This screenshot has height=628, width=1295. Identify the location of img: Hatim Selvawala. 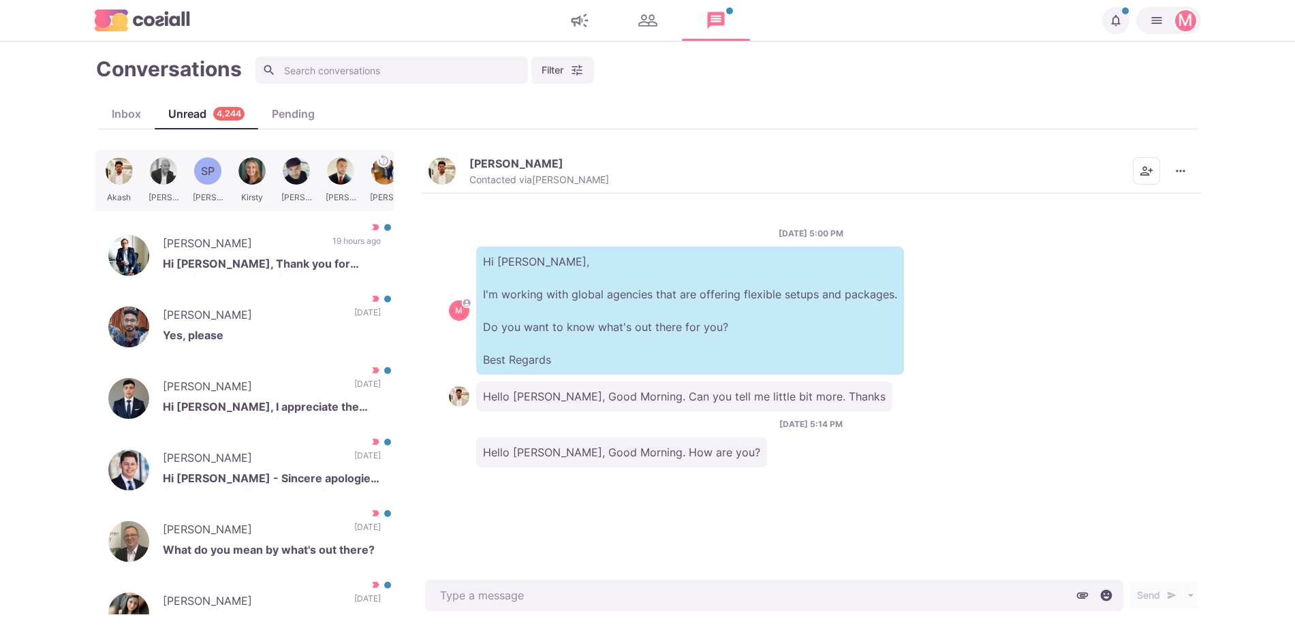
(129, 327).